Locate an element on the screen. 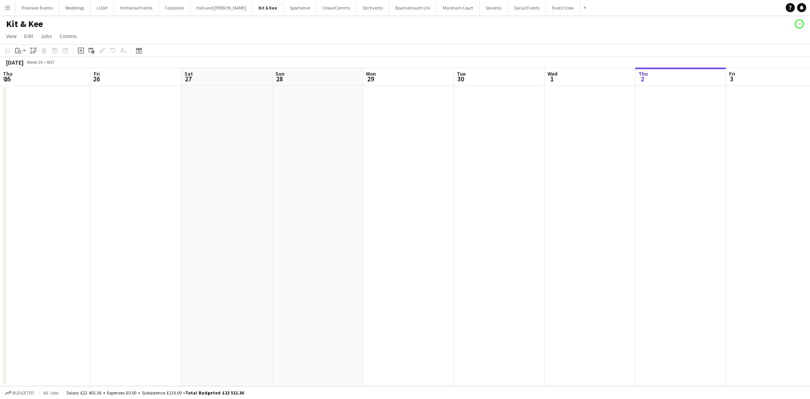 This screenshot has height=399, width=810. span: 3 is located at coordinates (731, 79).